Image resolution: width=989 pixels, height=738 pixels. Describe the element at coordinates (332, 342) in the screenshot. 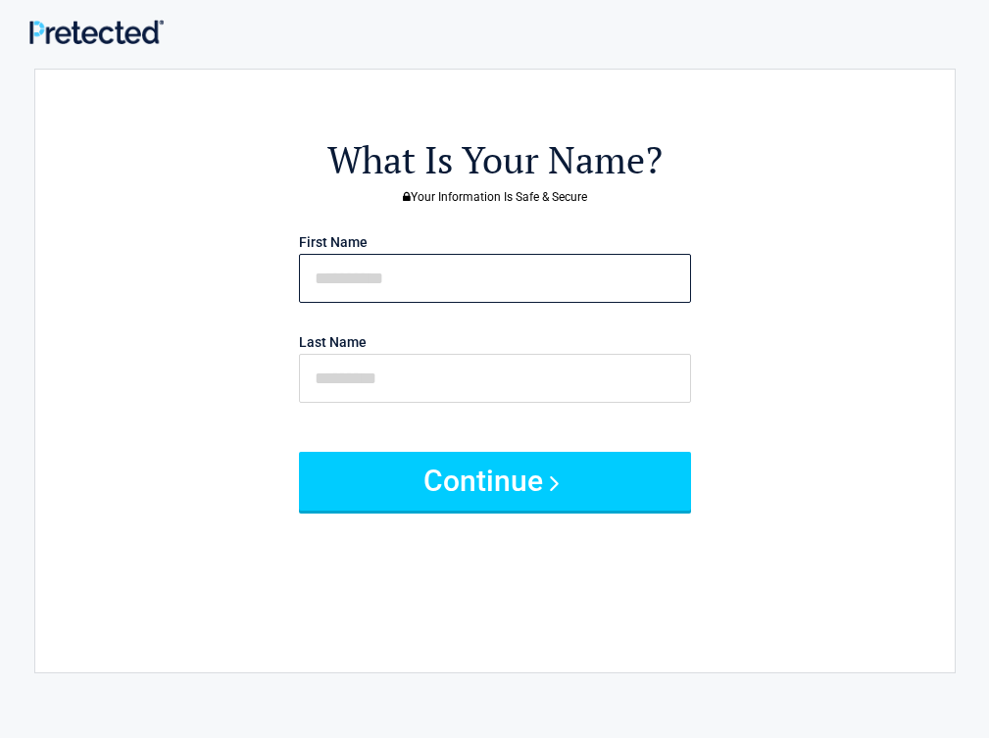

I see `label: Last Name` at that location.